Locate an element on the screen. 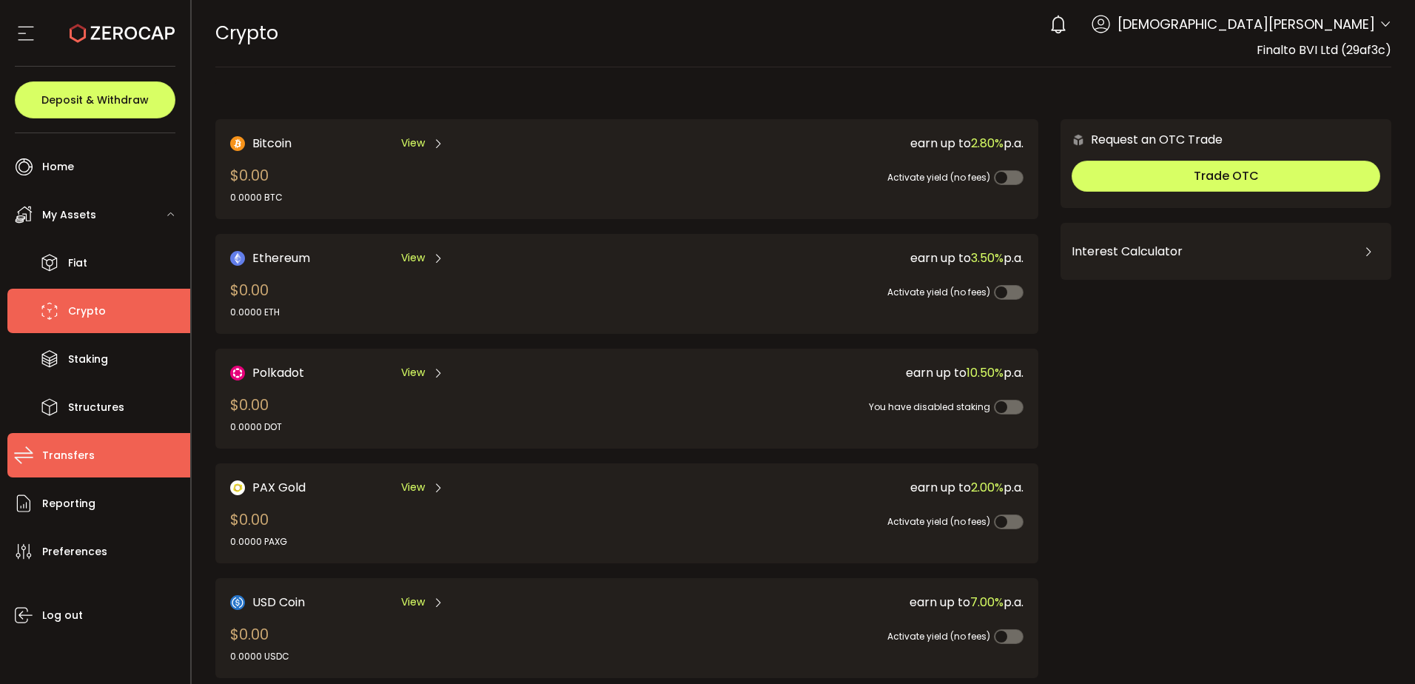 The width and height of the screenshot is (1415, 684). span: Log out is located at coordinates (62, 615).